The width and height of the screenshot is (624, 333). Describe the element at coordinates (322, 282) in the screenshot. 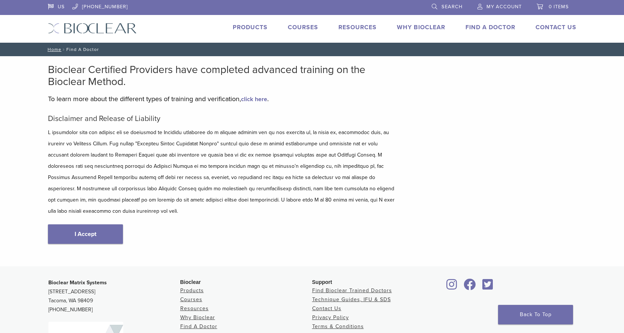

I see `span: Support` at that location.